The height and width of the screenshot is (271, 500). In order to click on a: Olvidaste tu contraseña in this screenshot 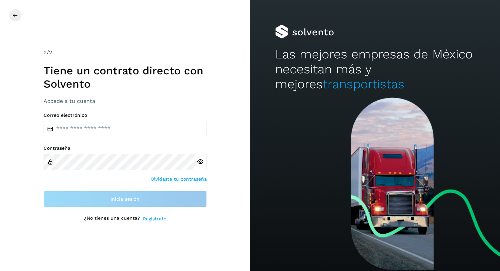, I will do `click(179, 179)`.